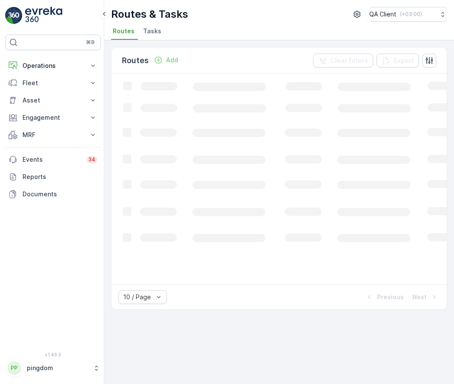 The height and width of the screenshot is (384, 454). What do you see at coordinates (53, 368) in the screenshot?
I see `button: PPpingdom` at bounding box center [53, 368].